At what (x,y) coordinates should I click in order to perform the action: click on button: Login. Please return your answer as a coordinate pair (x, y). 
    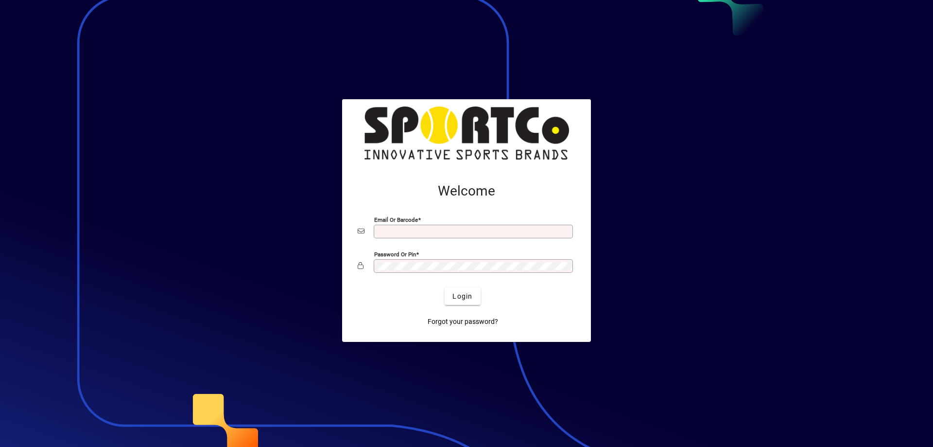
    Looking at the image, I should click on (462, 296).